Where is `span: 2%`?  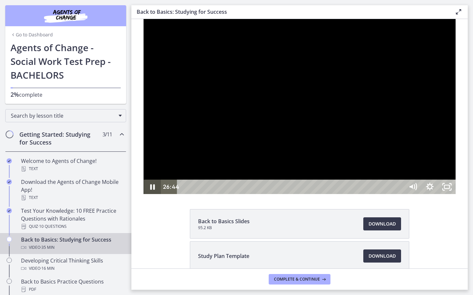 span: 2% is located at coordinates (15, 95).